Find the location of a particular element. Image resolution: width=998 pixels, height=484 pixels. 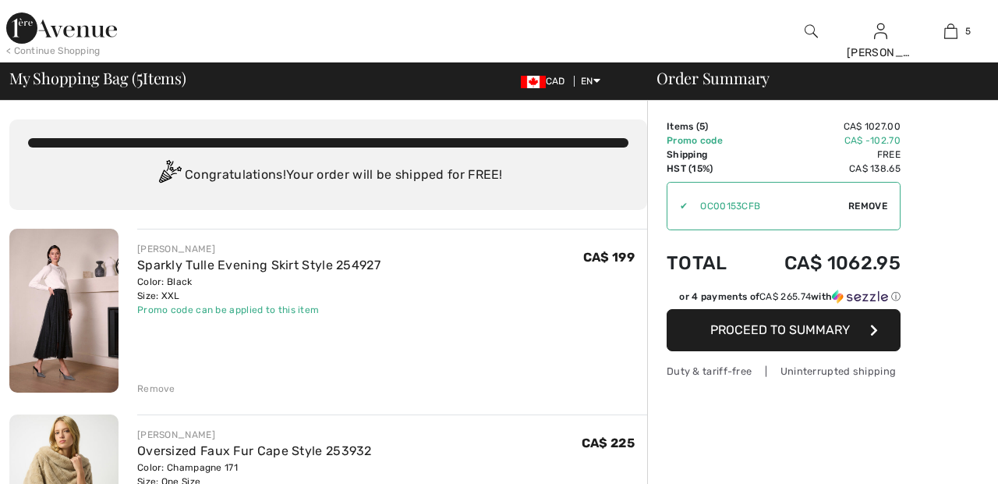

td: Promo code is located at coordinates (707, 140).